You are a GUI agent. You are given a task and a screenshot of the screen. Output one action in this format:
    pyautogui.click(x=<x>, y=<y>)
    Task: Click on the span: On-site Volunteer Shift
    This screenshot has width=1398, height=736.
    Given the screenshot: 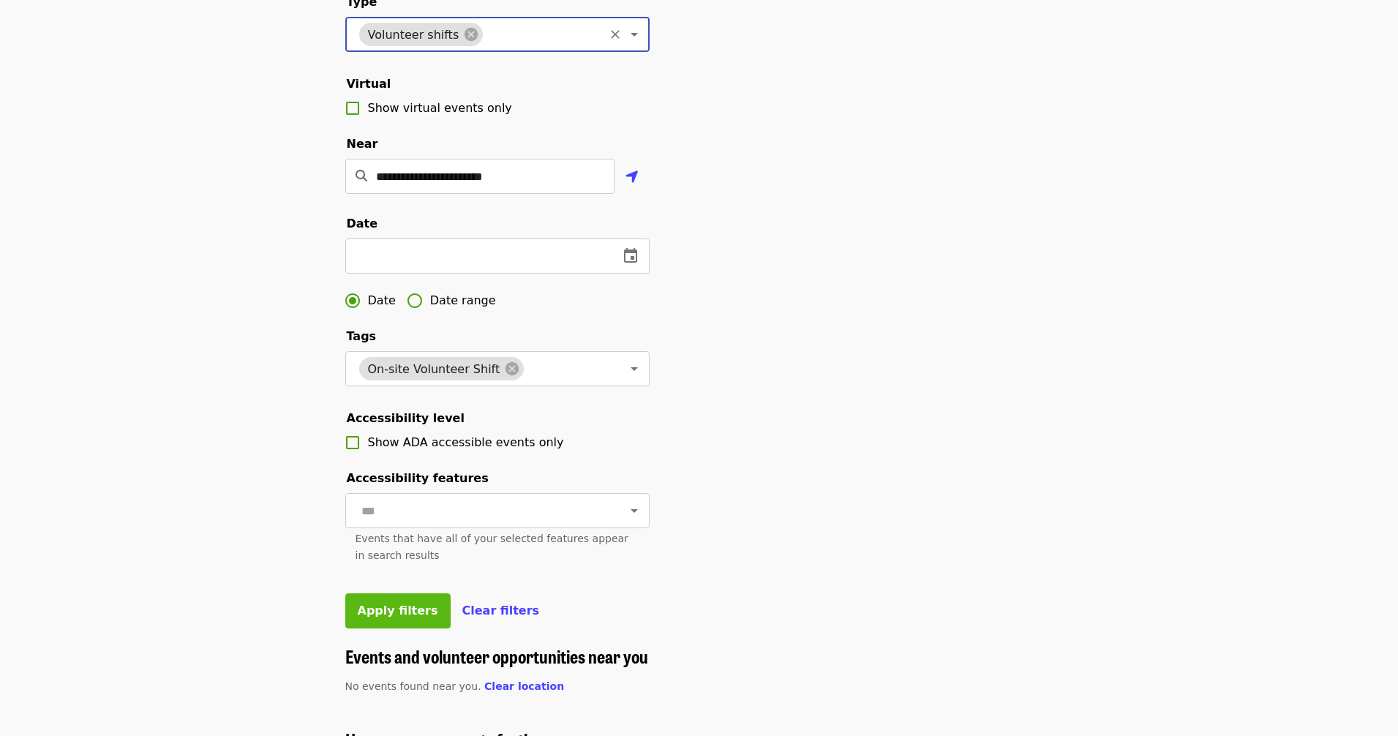 What is the action you would take?
    pyautogui.click(x=434, y=369)
    